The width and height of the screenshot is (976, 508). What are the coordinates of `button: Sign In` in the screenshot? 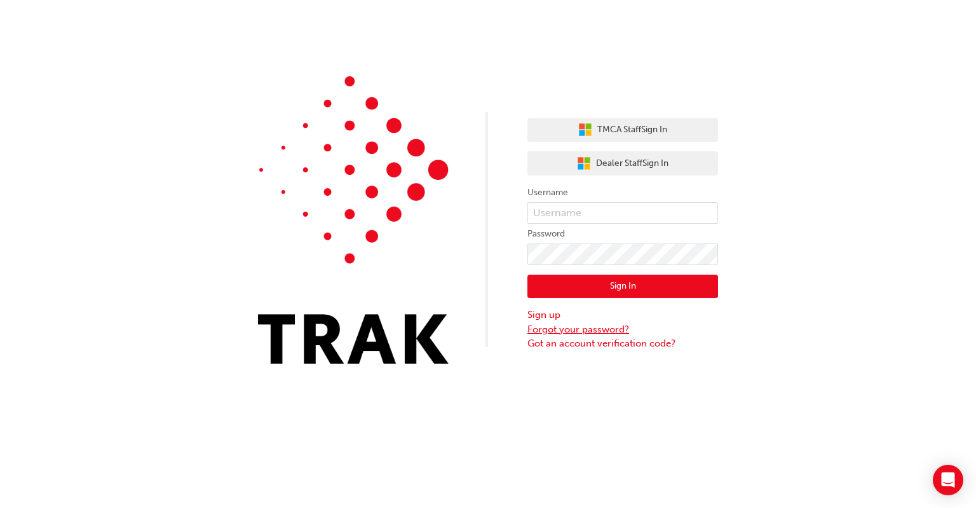 It's located at (623, 287).